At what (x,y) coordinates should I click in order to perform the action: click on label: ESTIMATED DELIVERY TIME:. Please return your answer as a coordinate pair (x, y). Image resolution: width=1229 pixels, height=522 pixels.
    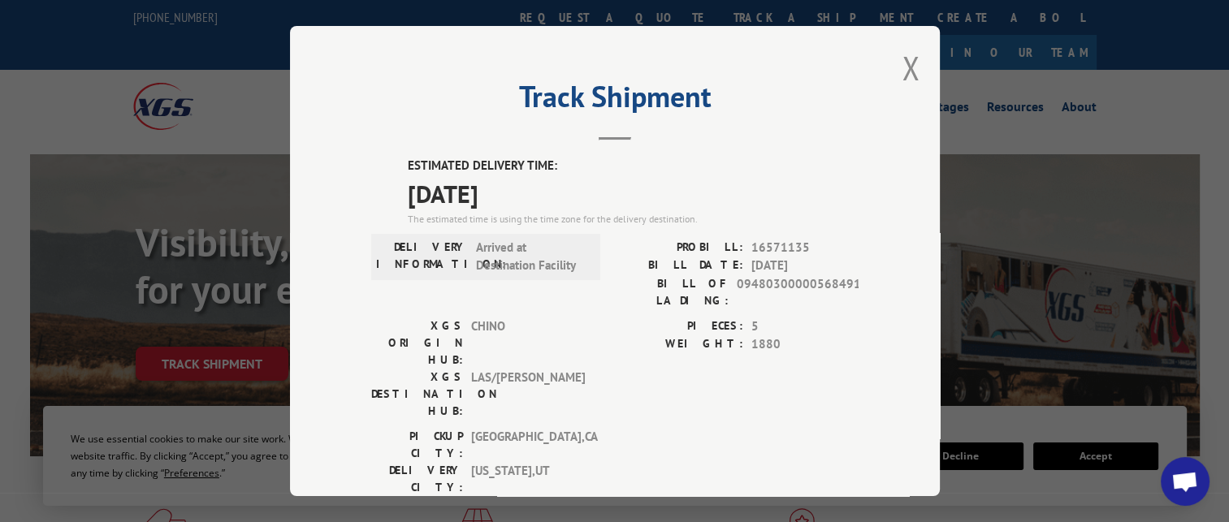
    Looking at the image, I should click on (633, 166).